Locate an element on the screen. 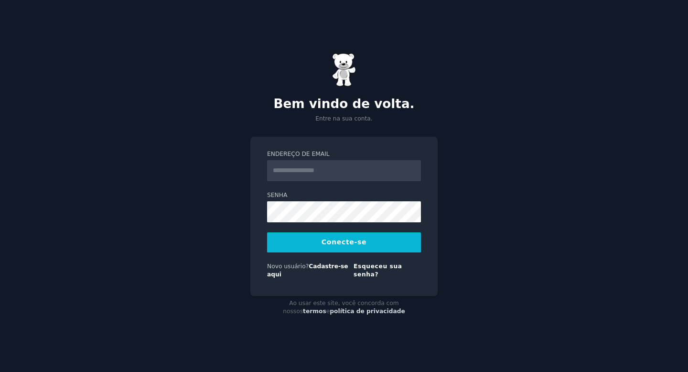  font: e is located at coordinates (328, 311).